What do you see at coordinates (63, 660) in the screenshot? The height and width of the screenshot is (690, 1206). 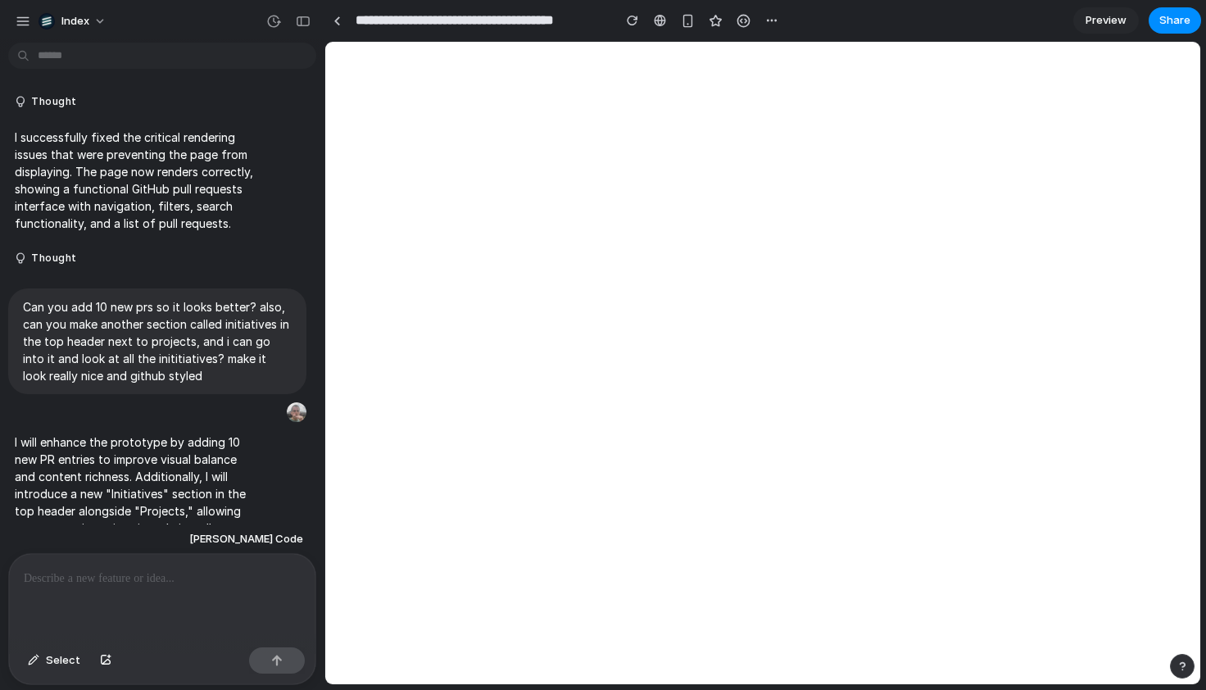 I see `span: Select` at bounding box center [63, 660].